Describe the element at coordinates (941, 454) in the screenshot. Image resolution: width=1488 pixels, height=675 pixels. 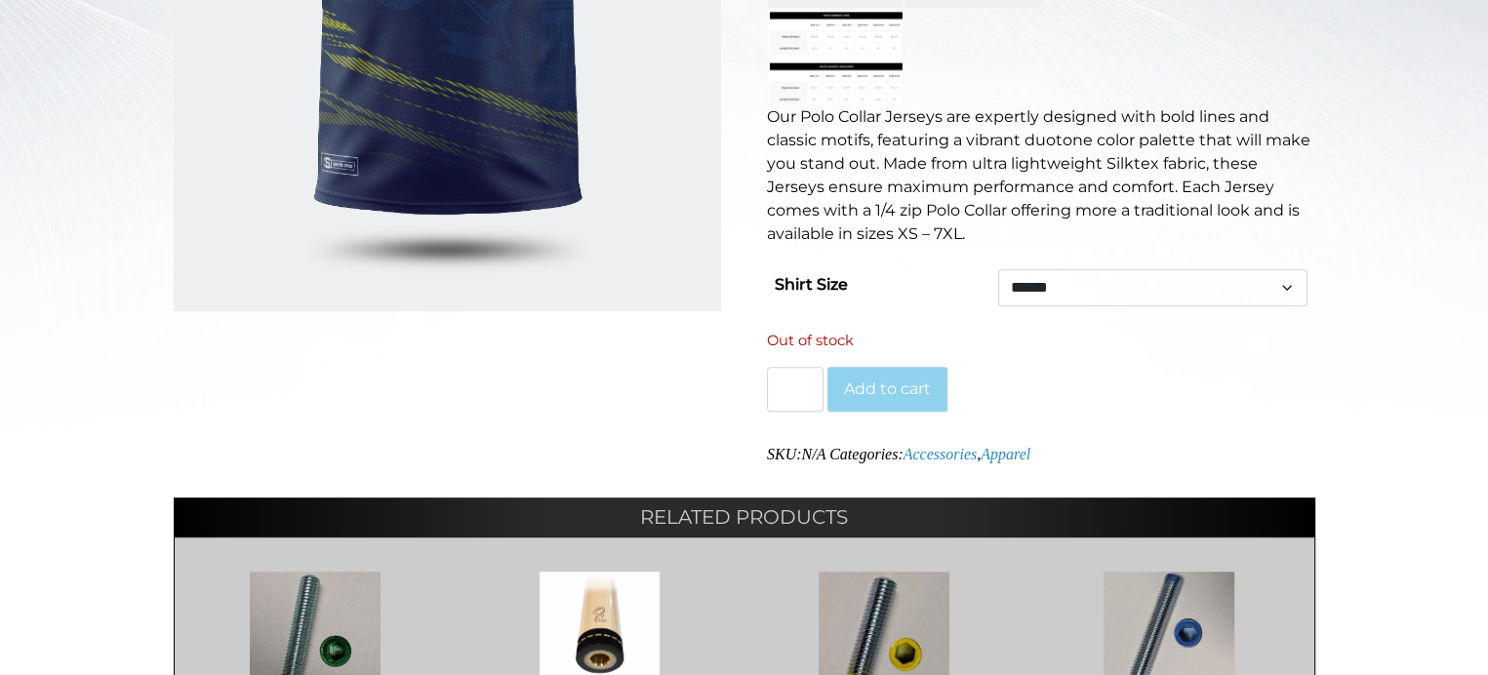
I see `a: Accessories` at that location.